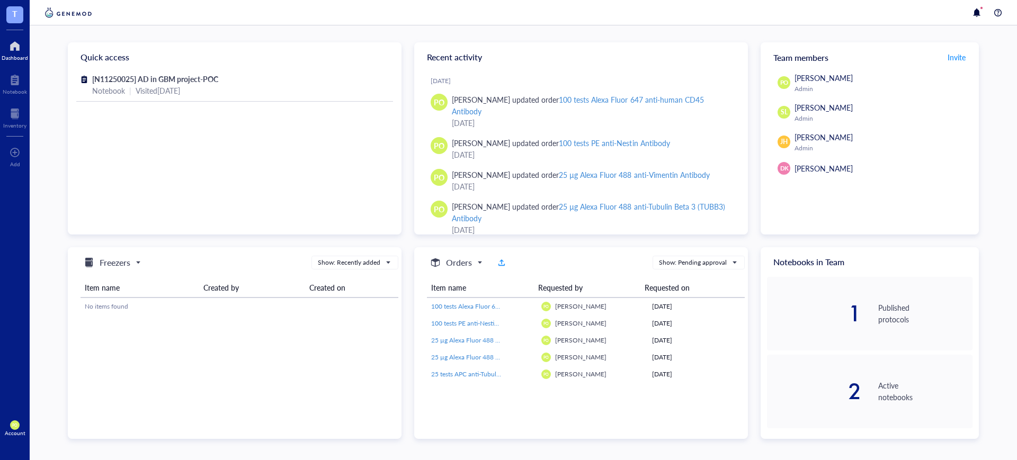 This screenshot has height=460, width=1017. What do you see at coordinates (784, 112) in the screenshot?
I see `span: SL` at bounding box center [784, 112].